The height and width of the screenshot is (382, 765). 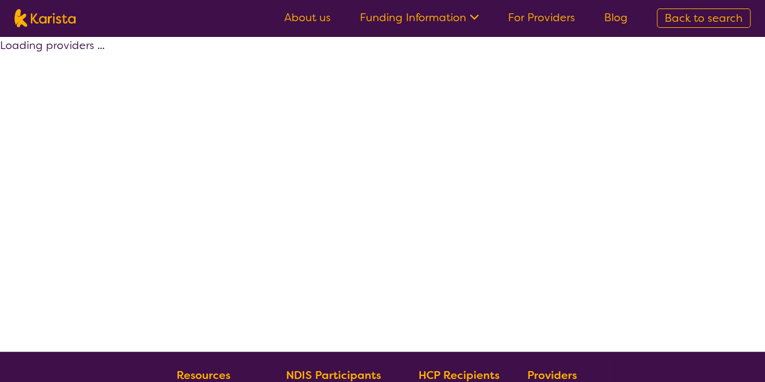 I want to click on img: Karista logo, so click(x=45, y=18).